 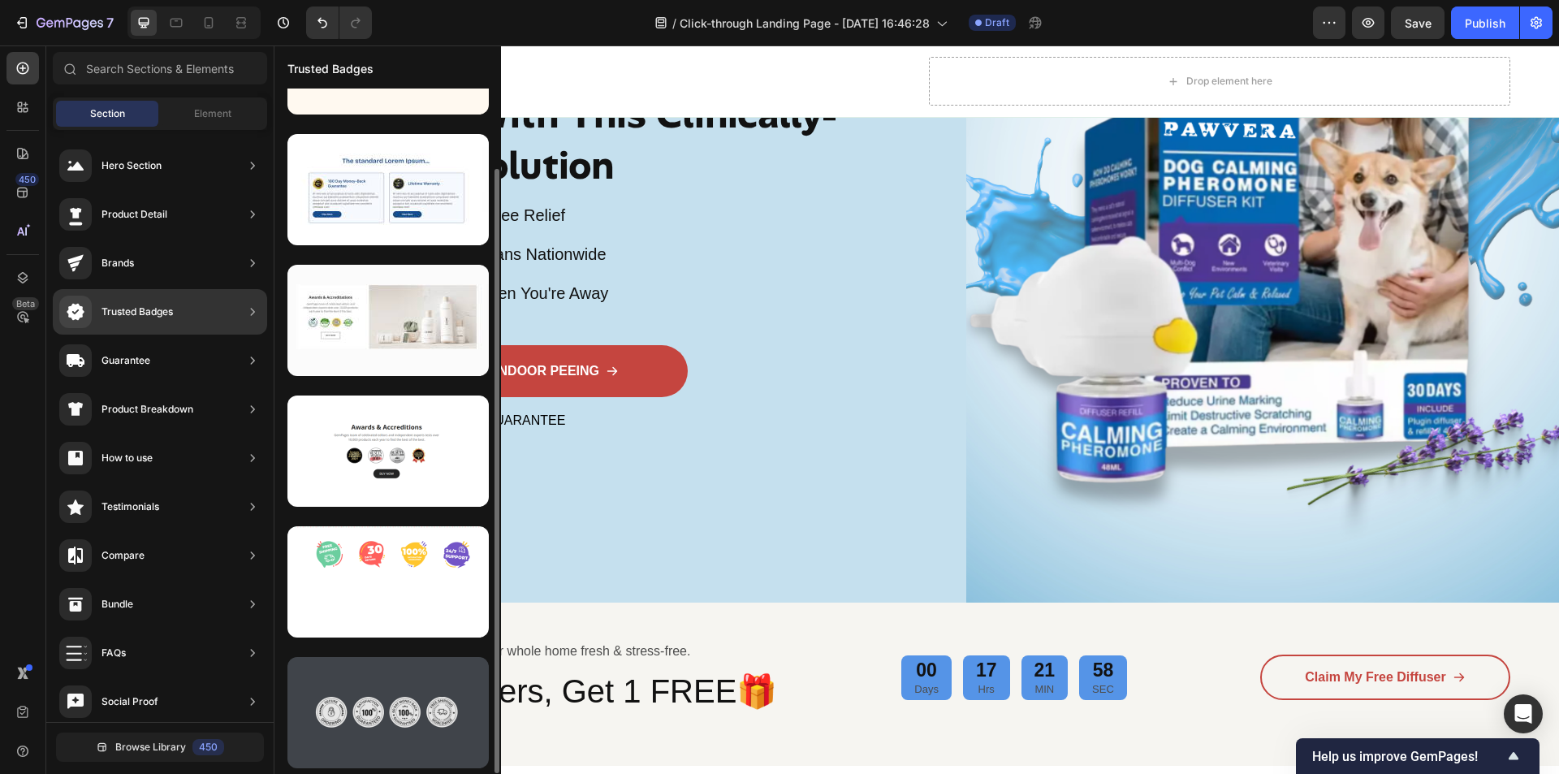 What do you see at coordinates (25, 304) in the screenshot?
I see `div: Beta` at bounding box center [25, 304].